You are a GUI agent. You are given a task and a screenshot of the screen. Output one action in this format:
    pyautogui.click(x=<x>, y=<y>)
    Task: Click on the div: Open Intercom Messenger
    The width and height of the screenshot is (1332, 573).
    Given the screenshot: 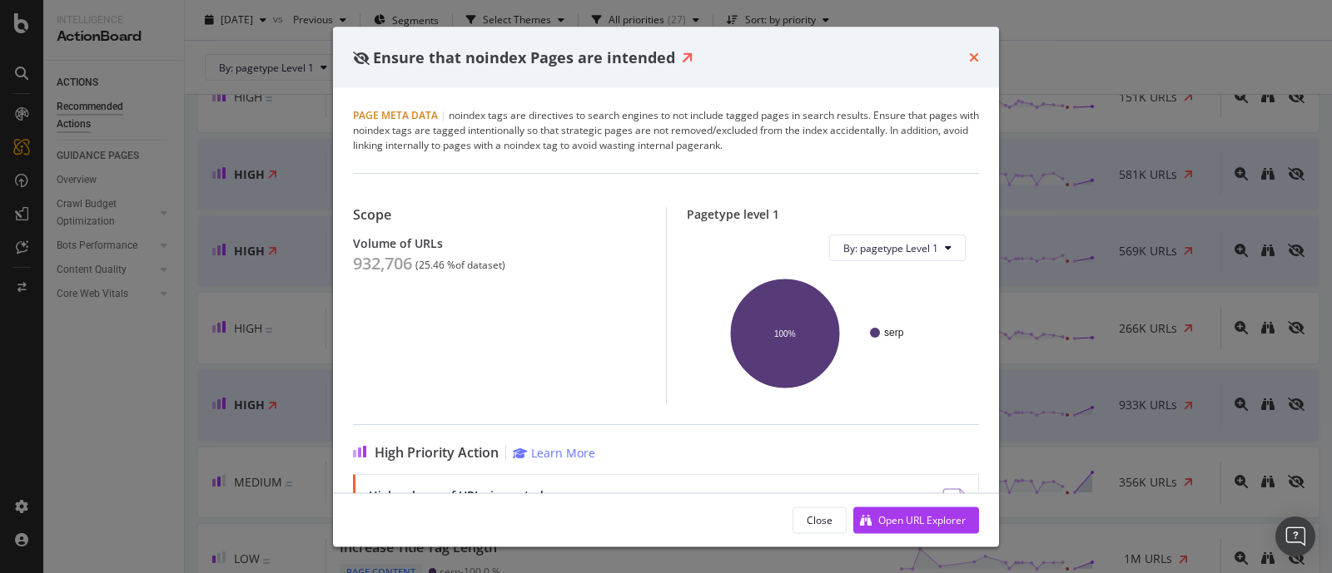 What is the action you would take?
    pyautogui.click(x=1295, y=537)
    